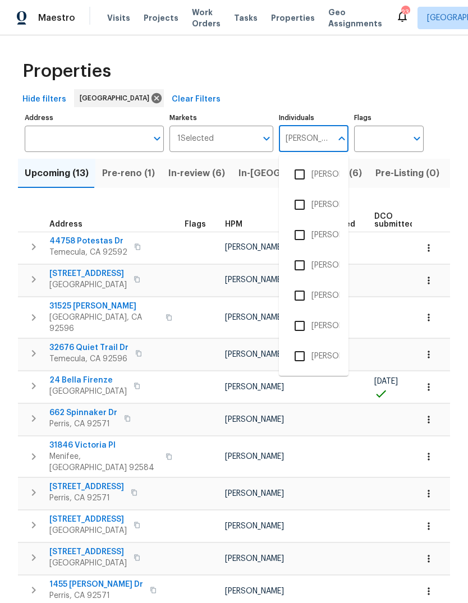 This screenshot has width=468, height=603. What do you see at coordinates (89, 359) in the screenshot?
I see `span: Temecula, CA 92596` at bounding box center [89, 359].